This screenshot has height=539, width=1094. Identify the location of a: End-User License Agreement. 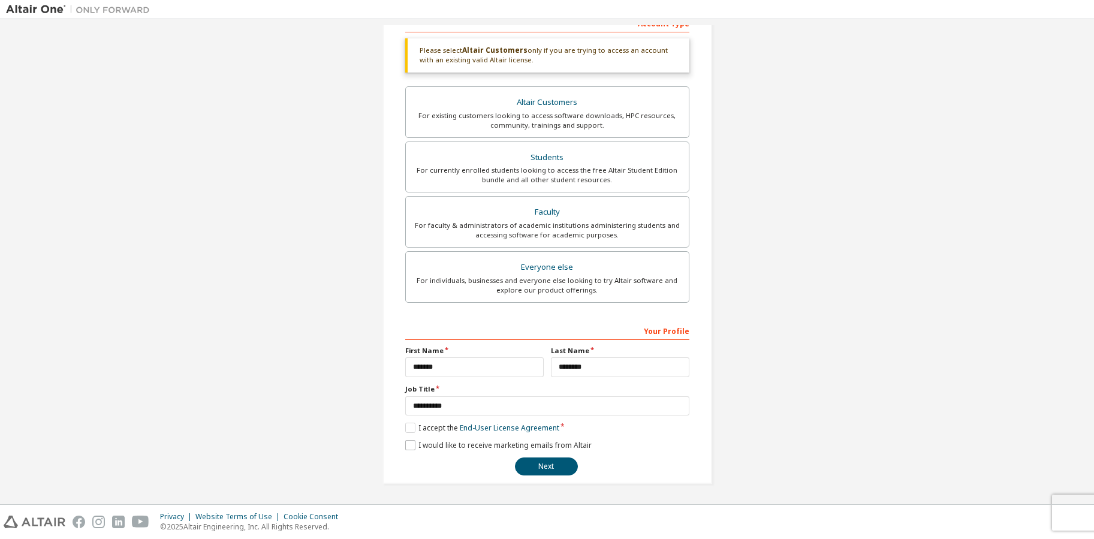
(509, 427).